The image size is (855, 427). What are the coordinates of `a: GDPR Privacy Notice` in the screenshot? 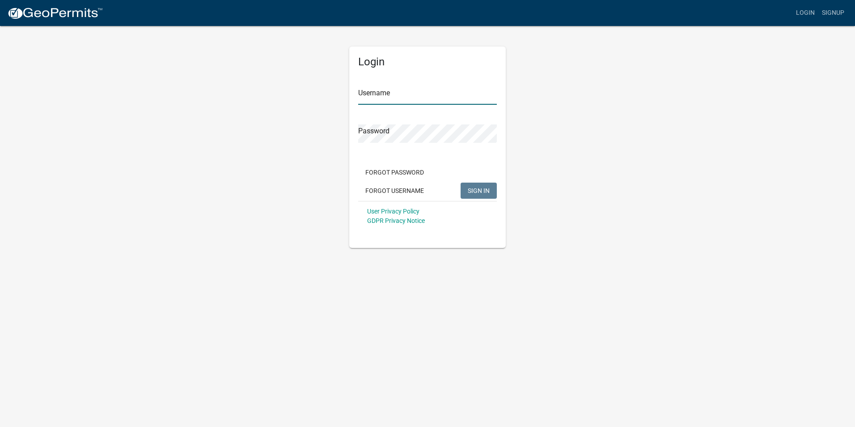 It's located at (396, 220).